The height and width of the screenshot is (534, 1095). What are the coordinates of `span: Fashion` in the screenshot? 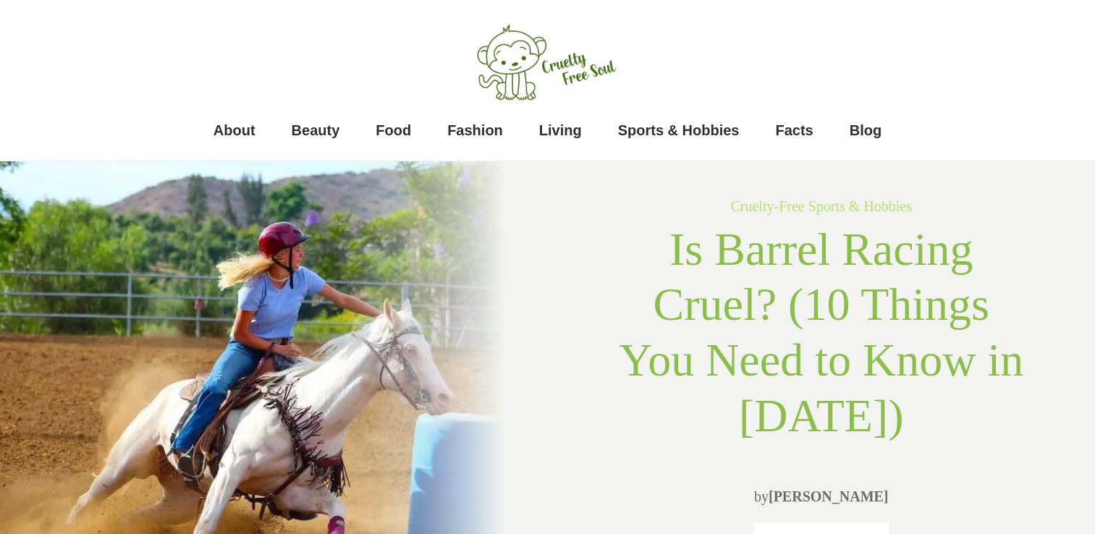 It's located at (475, 130).